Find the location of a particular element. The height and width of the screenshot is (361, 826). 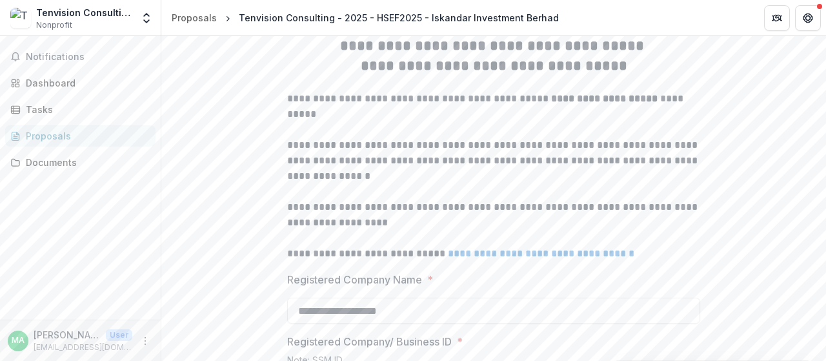

button: More is located at coordinates (145, 341).